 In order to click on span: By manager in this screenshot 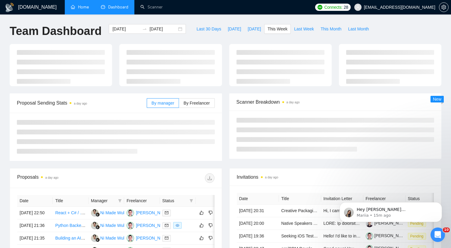, I will do `click(163, 103)`.